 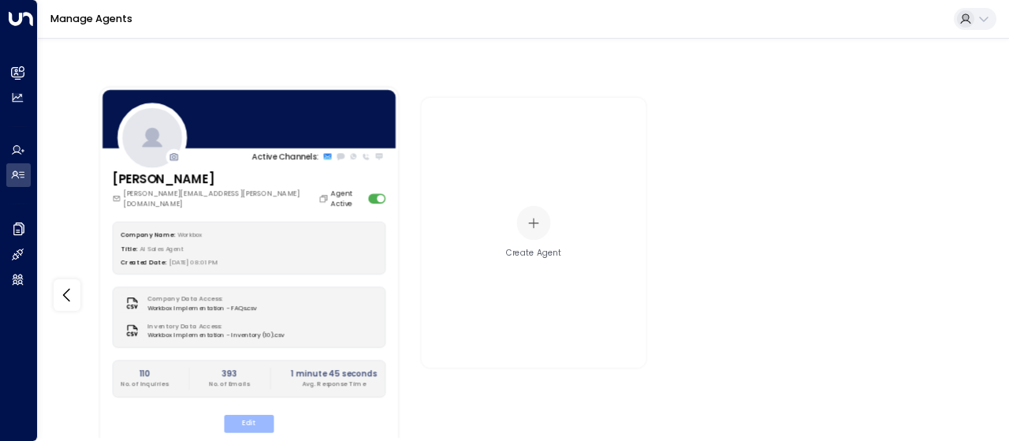 I want to click on h2: 393, so click(x=229, y=373).